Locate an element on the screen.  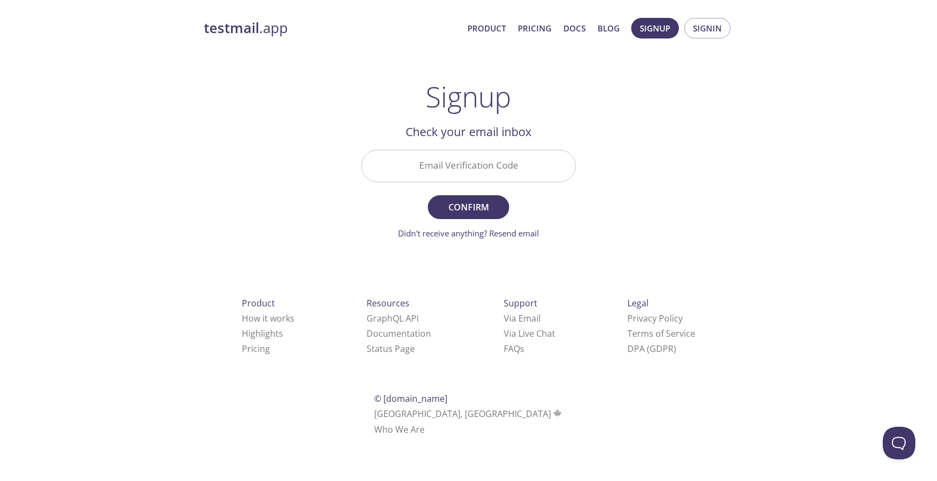
a: Who We Are is located at coordinates (399, 430).